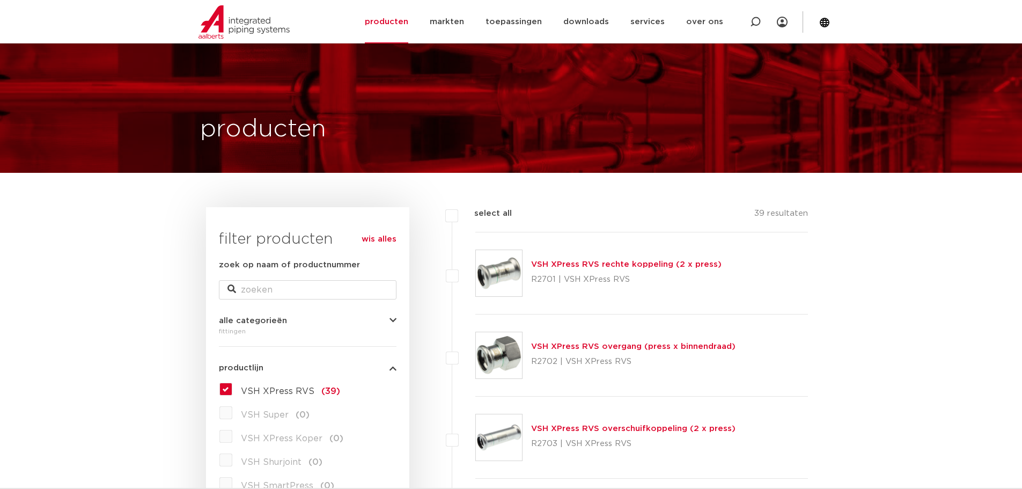 This screenshot has width=1022, height=489. Describe the element at coordinates (253, 320) in the screenshot. I see `span: alle categorieën` at that location.